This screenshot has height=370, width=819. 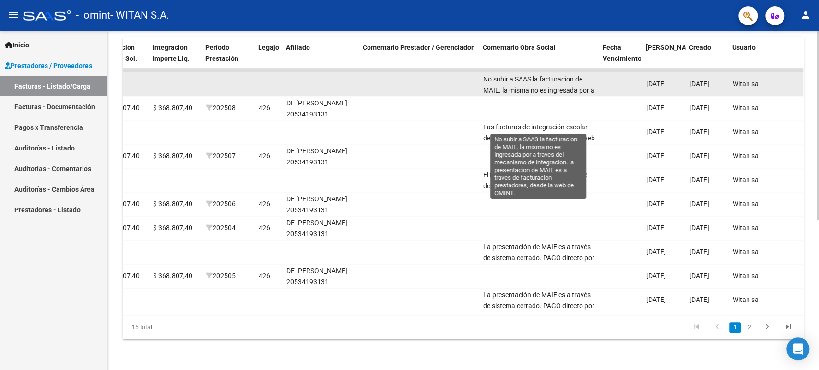 What do you see at coordinates (419, 59) in the screenshot?
I see `datatable-header-cell: Comentario Prestador / Gerenciador` at bounding box center [419, 59].